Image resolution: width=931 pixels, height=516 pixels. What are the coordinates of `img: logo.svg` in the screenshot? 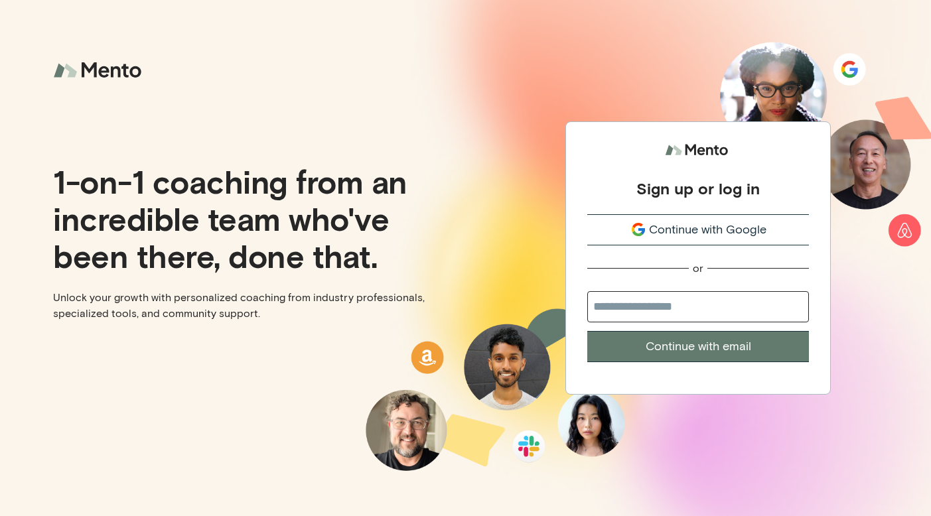 It's located at (698, 150).